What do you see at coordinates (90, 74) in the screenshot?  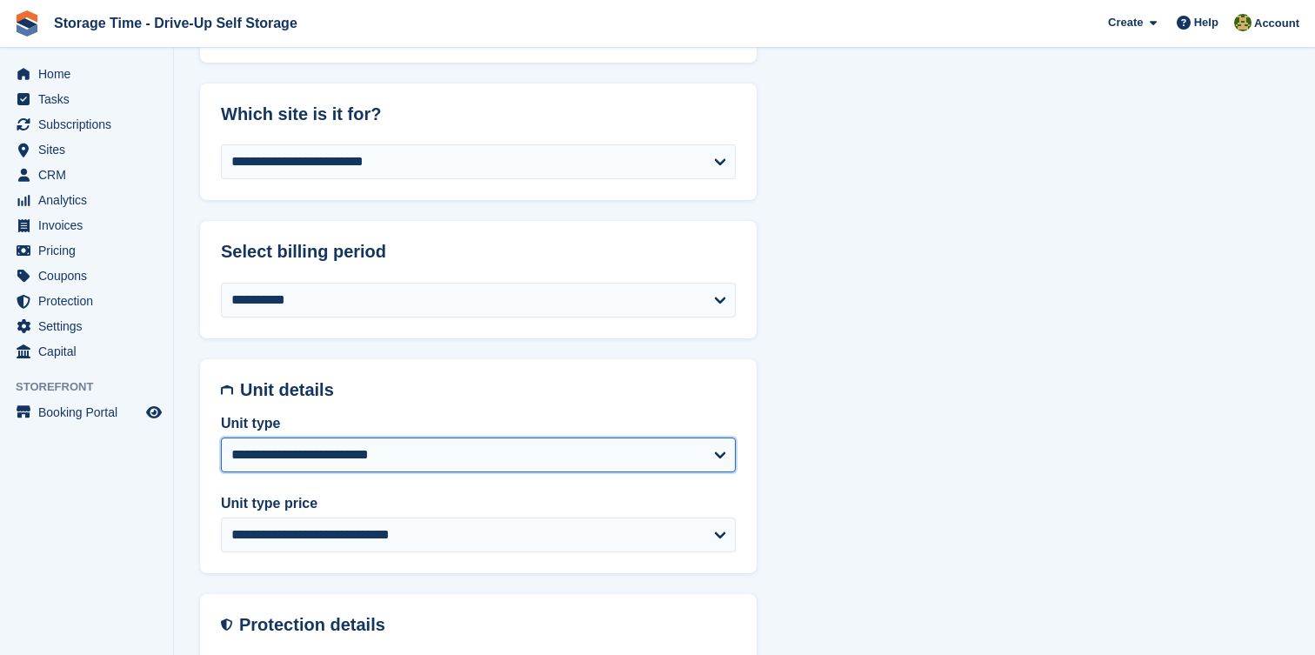 I see `span: Home` at bounding box center [90, 74].